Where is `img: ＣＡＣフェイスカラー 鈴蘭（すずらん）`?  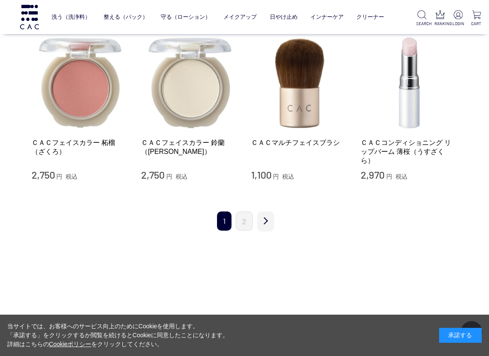 img: ＣＡＣフェイスカラー 鈴蘭（すずらん） is located at coordinates (190, 83).